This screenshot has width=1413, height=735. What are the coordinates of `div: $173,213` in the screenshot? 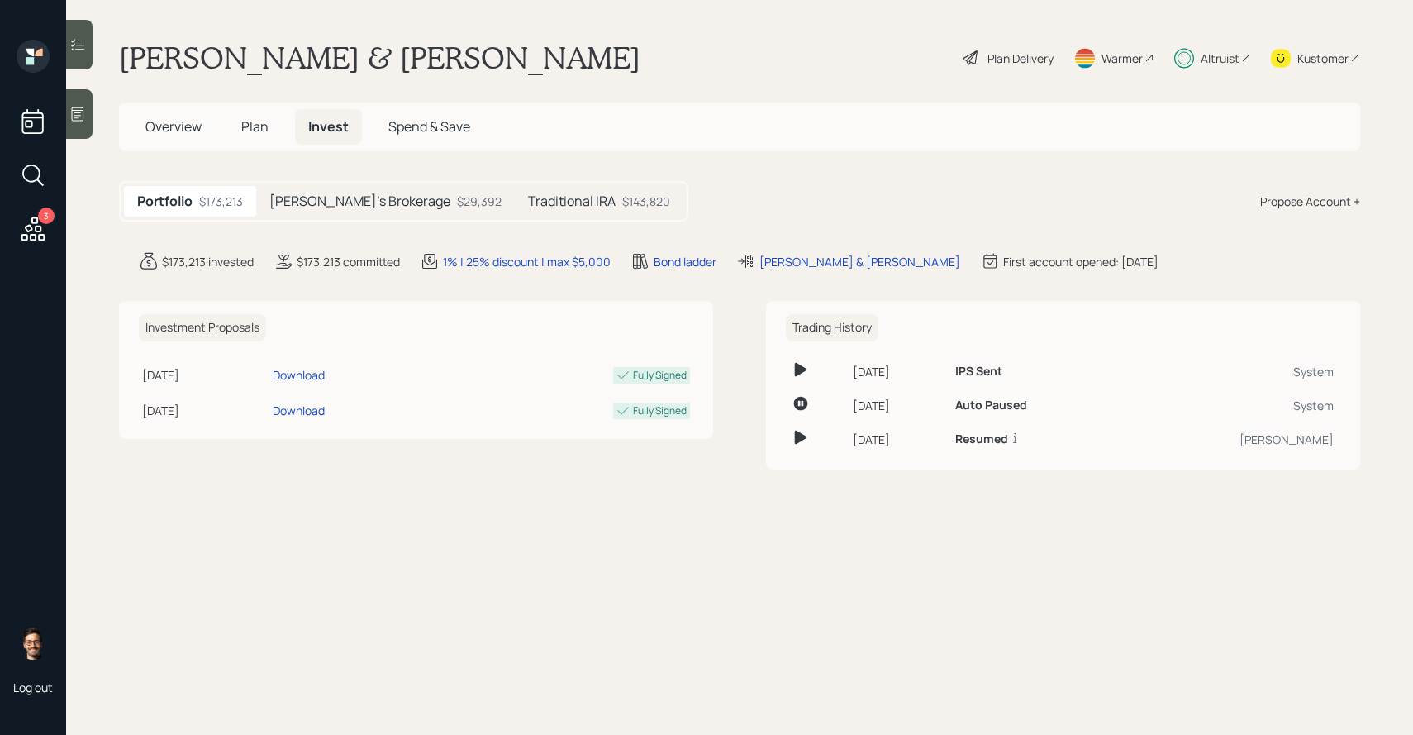 It's located at (221, 201).